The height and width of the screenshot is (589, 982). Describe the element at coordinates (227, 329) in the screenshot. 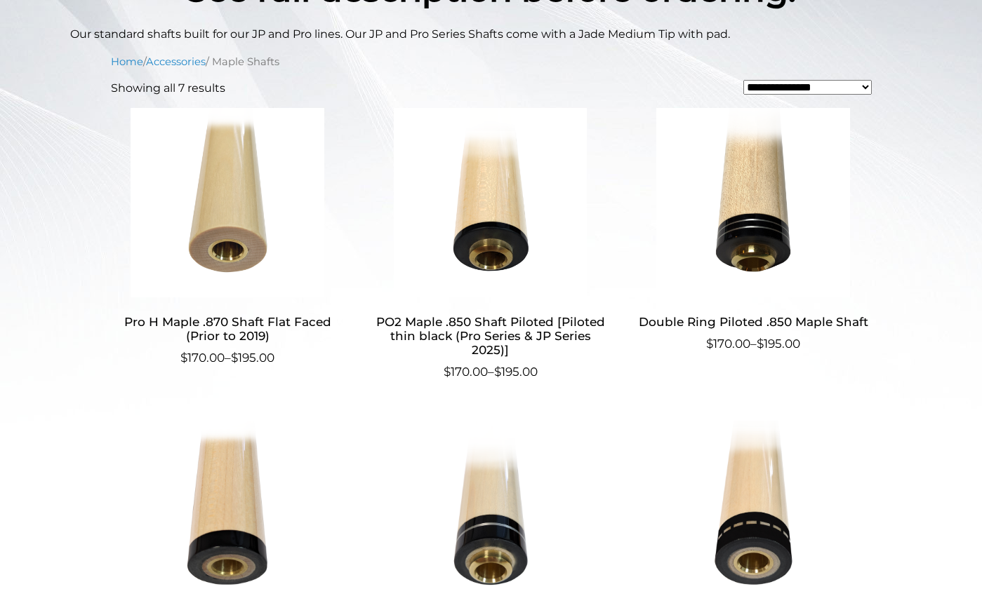

I see `h2: Pro H Maple .870 Shaft Flat Faced (Prior to 2019)` at that location.